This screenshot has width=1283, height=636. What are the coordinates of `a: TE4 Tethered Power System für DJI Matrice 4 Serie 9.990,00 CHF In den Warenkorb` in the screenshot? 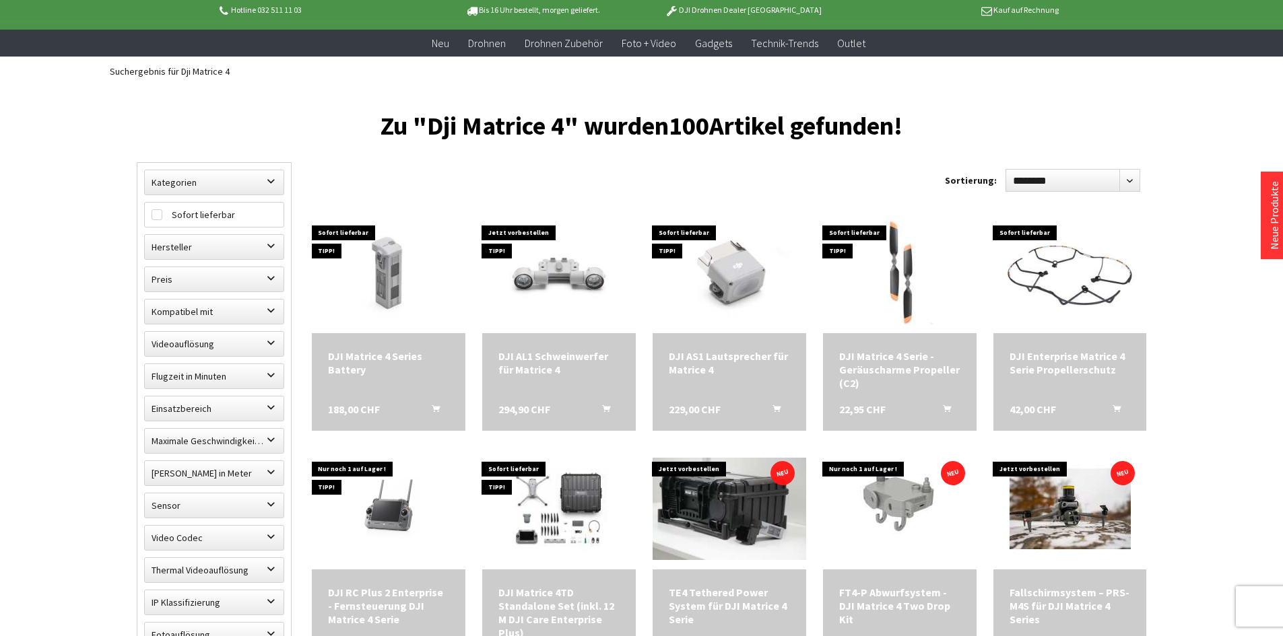 It's located at (729, 606).